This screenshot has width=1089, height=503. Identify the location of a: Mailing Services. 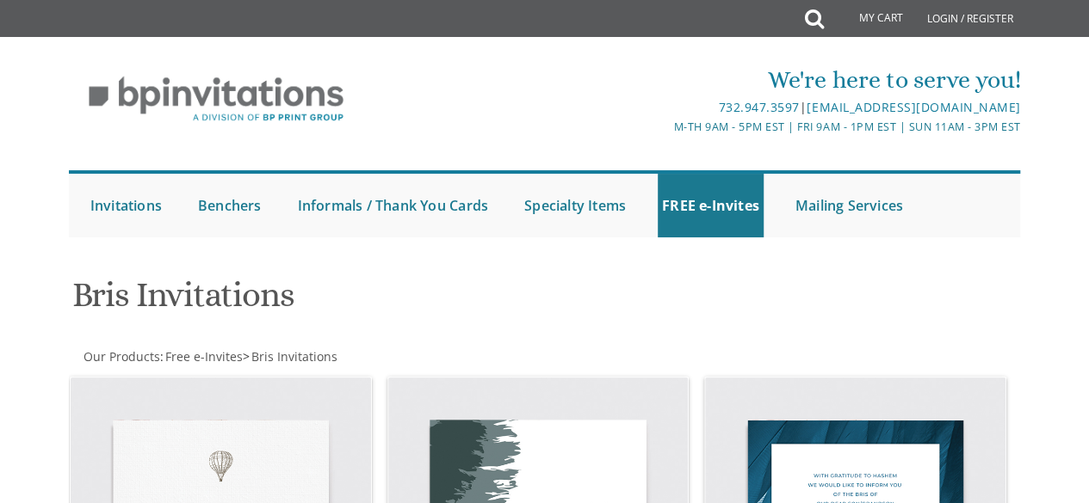
(849, 206).